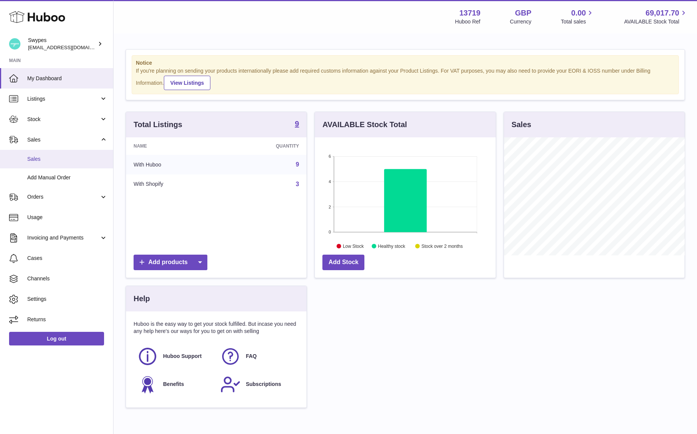 The image size is (697, 434). I want to click on a: Subscriptions, so click(258, 384).